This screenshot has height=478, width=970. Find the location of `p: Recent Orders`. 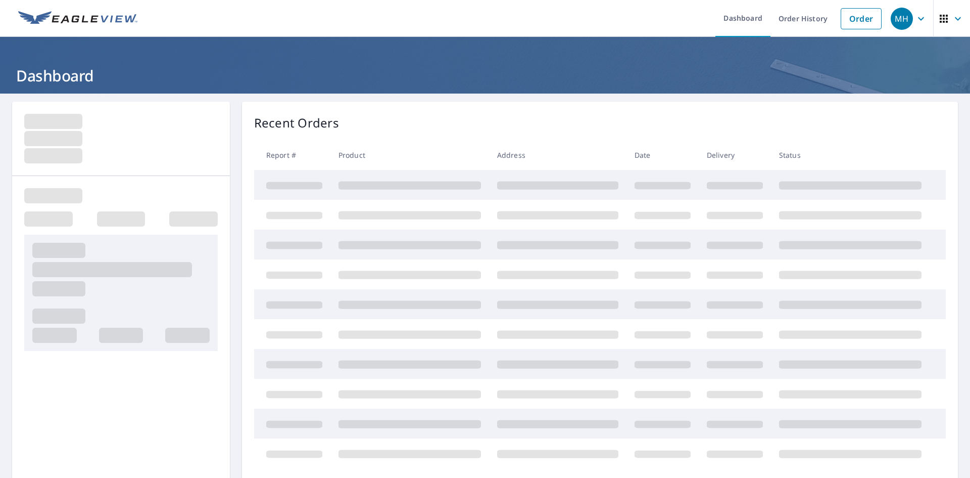

p: Recent Orders is located at coordinates (297, 123).